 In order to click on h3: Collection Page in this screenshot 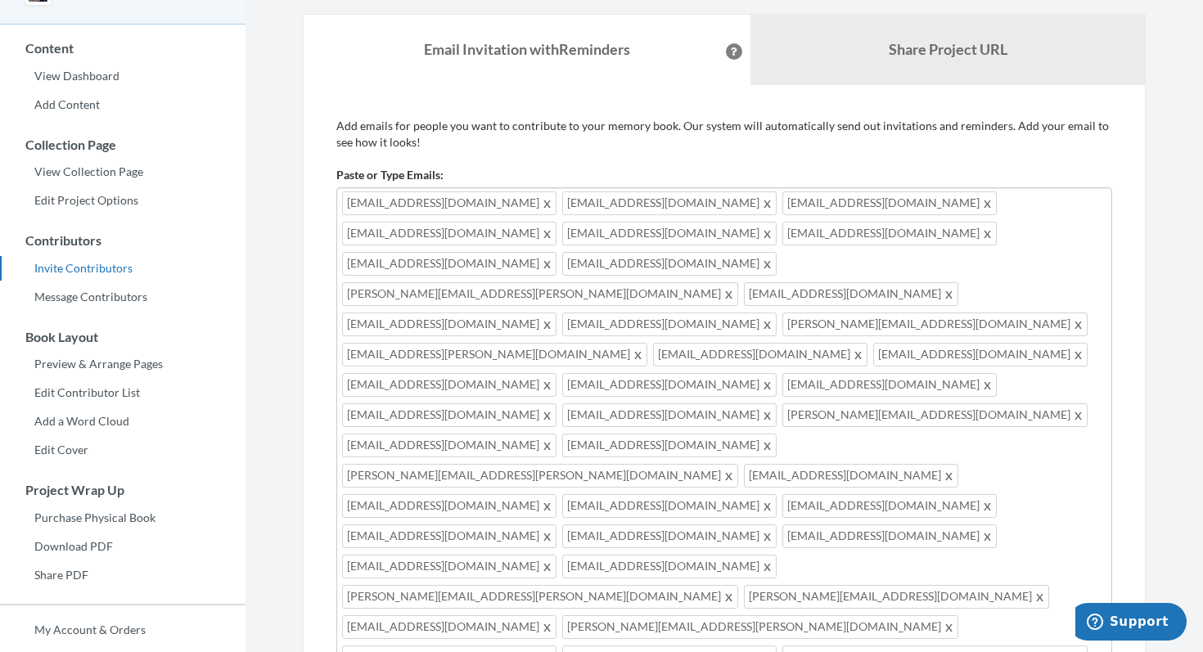, I will do `click(123, 145)`.